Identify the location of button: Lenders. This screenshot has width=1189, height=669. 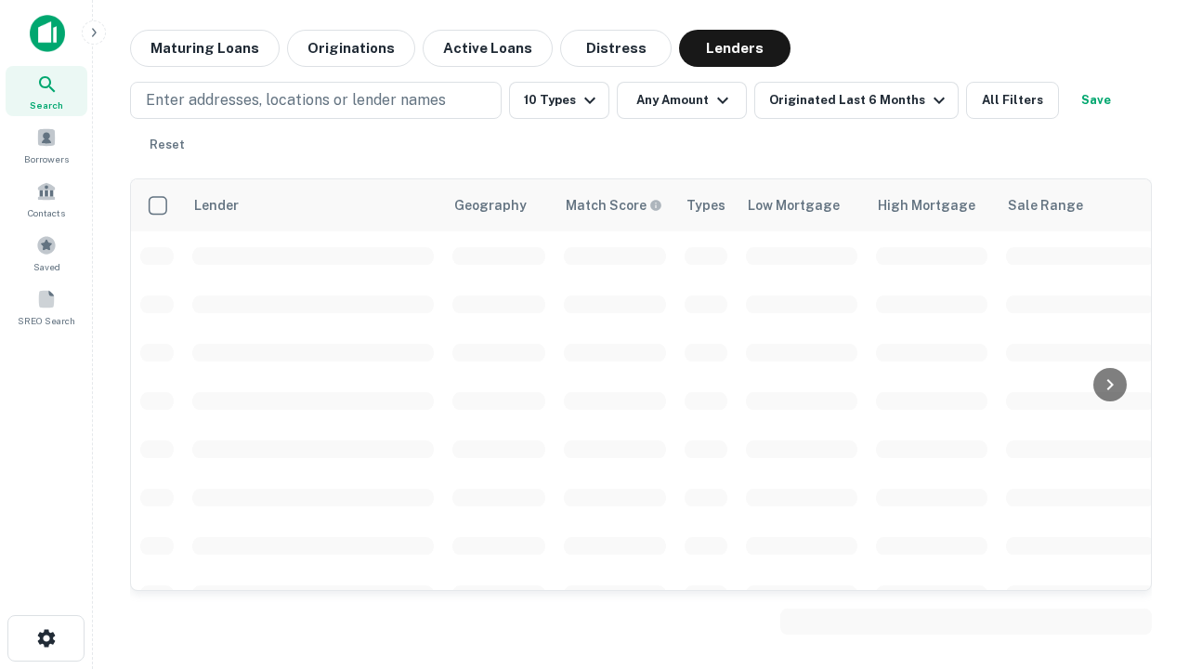
(735, 48).